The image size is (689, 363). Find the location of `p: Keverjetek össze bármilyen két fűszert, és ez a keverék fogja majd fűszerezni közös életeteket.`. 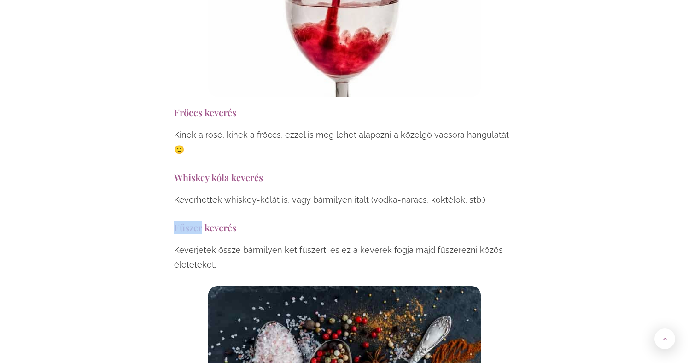

p: Keverjetek össze bármilyen két fűszert, és ez a keverék fogja majd fűszerezni közös életeteket. is located at coordinates (344, 257).